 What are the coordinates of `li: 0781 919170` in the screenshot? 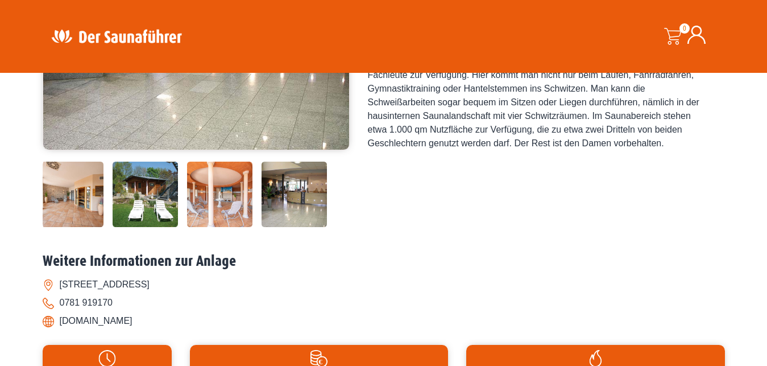 It's located at (384, 303).